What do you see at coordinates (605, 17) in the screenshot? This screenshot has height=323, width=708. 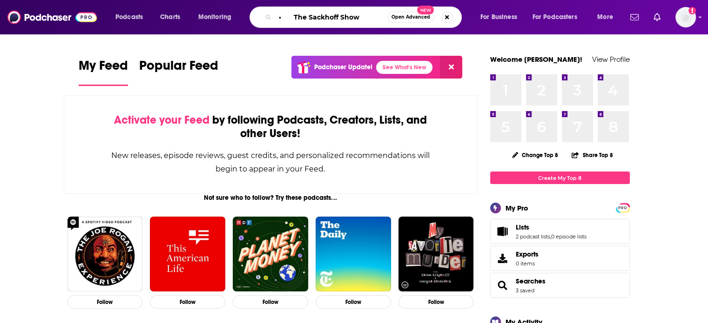 I see `span: More` at bounding box center [605, 17].